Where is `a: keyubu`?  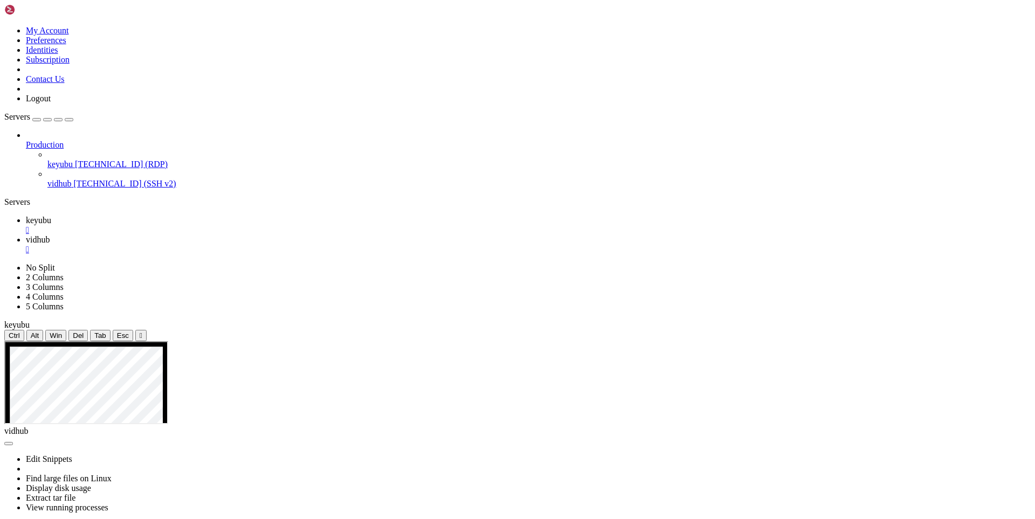 a: keyubu is located at coordinates (528, 225).